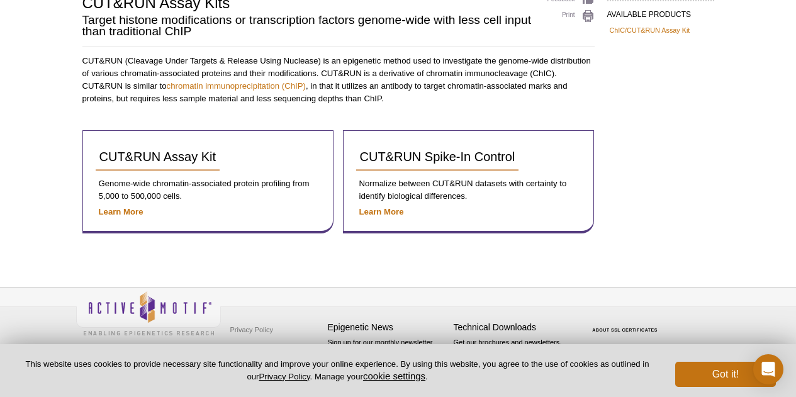 Image resolution: width=796 pixels, height=397 pixels. Describe the element at coordinates (625, 330) in the screenshot. I see `a: ABOUT SSL CERTIFICATES` at that location.